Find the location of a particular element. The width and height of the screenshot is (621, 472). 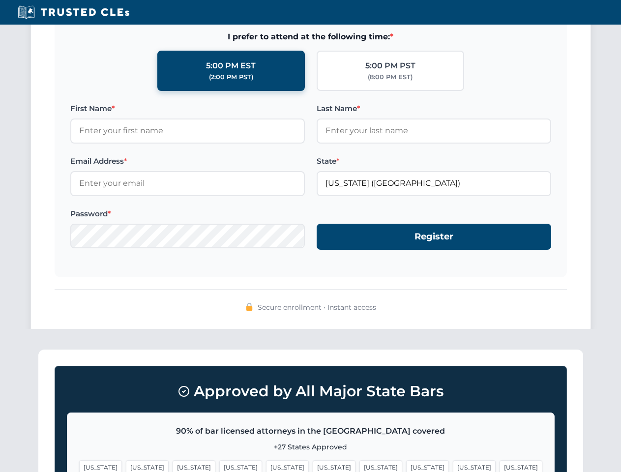

label: Password is located at coordinates (187, 214).